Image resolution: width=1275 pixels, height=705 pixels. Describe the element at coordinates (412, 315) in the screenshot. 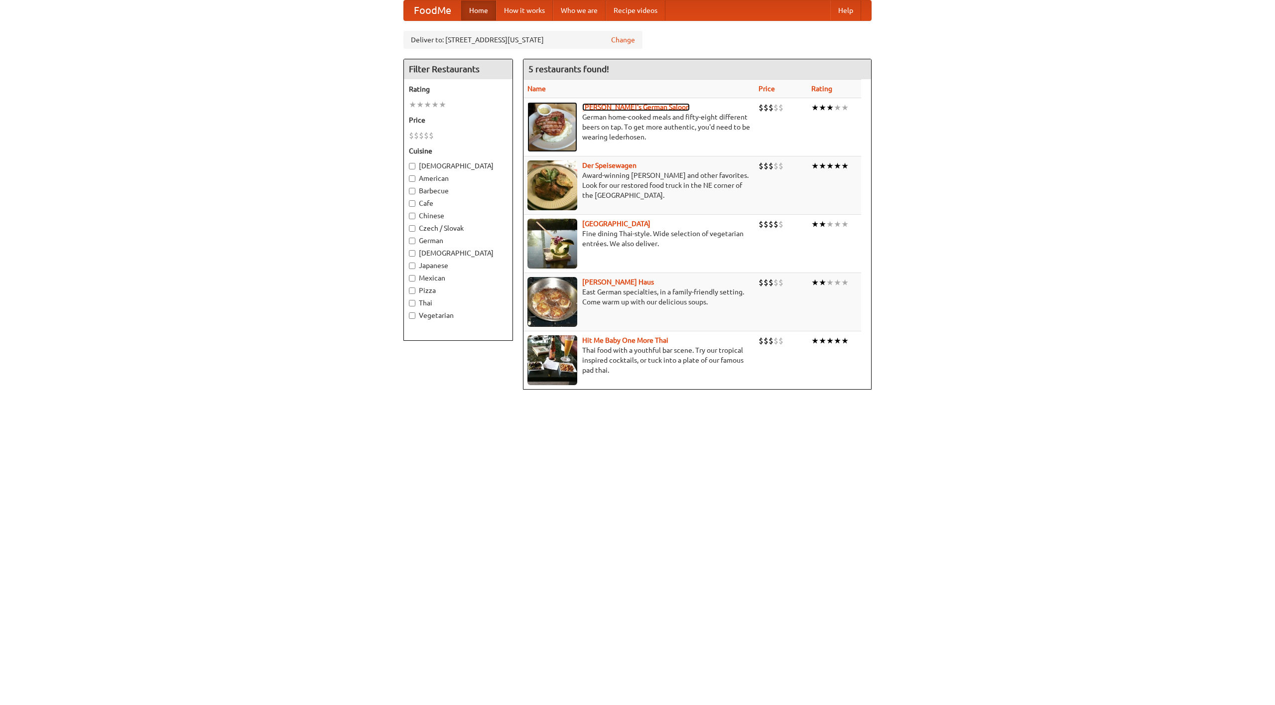

I see `input: Vegetarian` at that location.